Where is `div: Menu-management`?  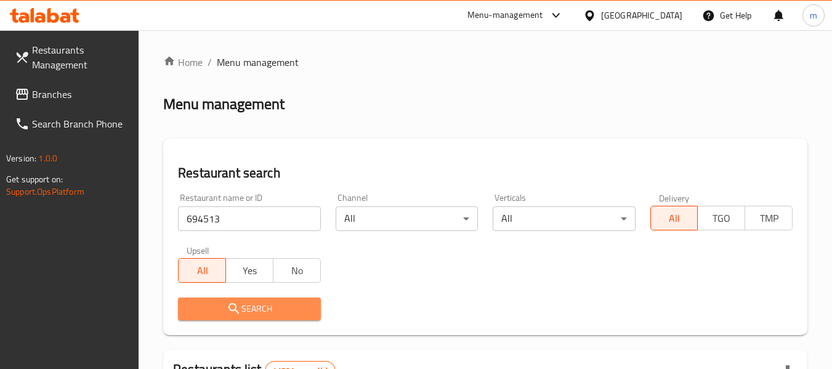
div: Menu-management is located at coordinates (505, 15).